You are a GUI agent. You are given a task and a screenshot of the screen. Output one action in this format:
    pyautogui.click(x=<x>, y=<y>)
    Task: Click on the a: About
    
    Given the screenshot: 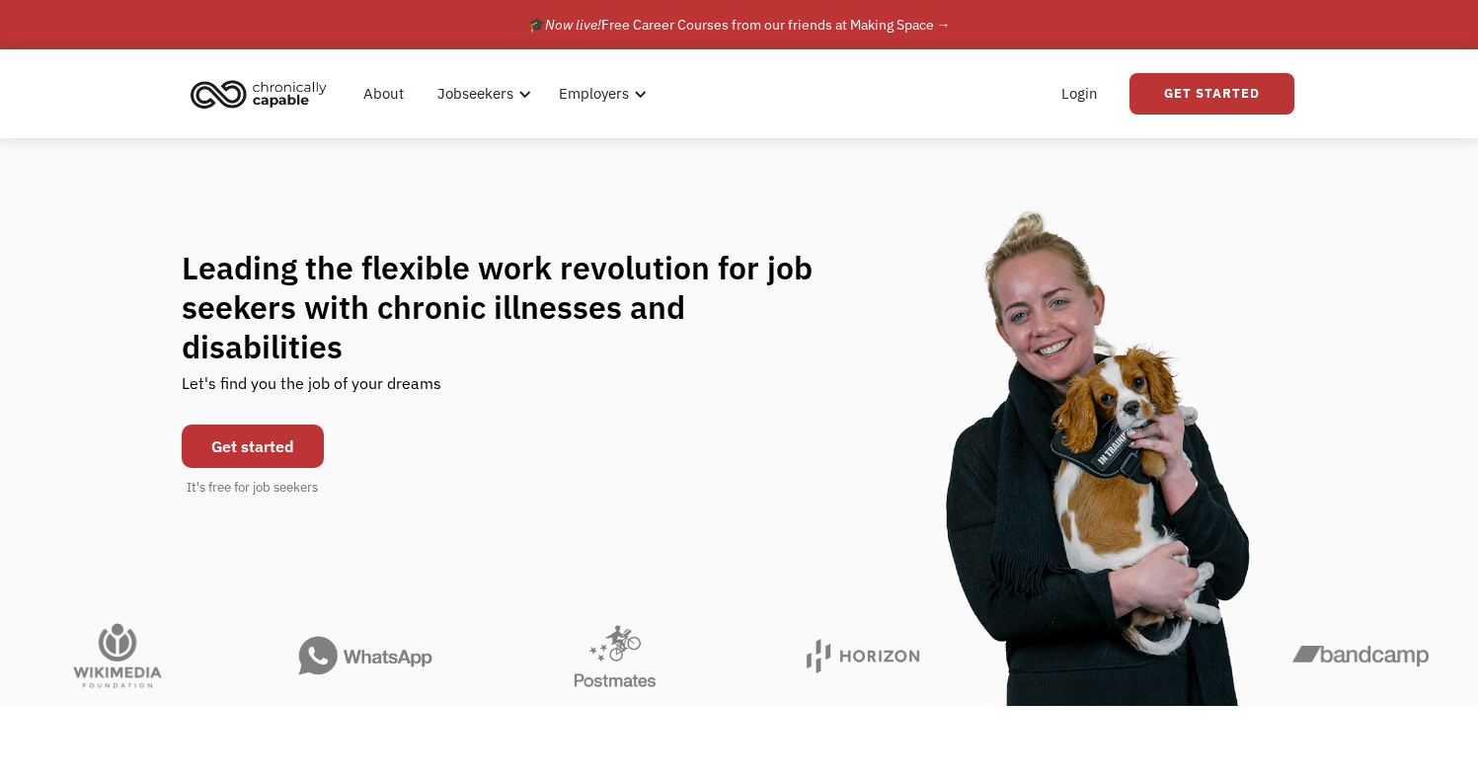 What is the action you would take?
    pyautogui.click(x=383, y=94)
    